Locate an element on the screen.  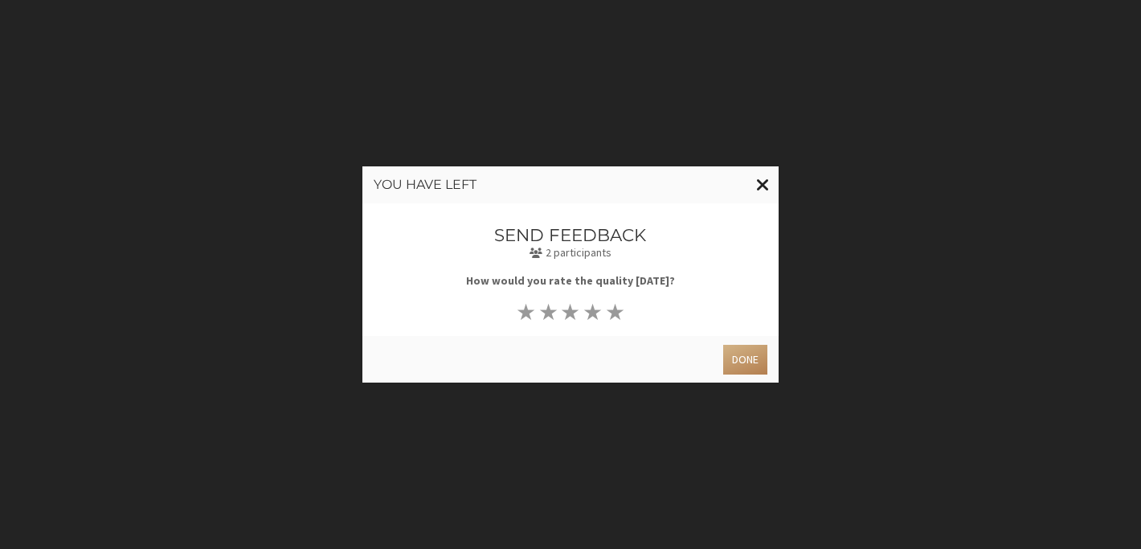
p: 2 participants is located at coordinates (571, 252).